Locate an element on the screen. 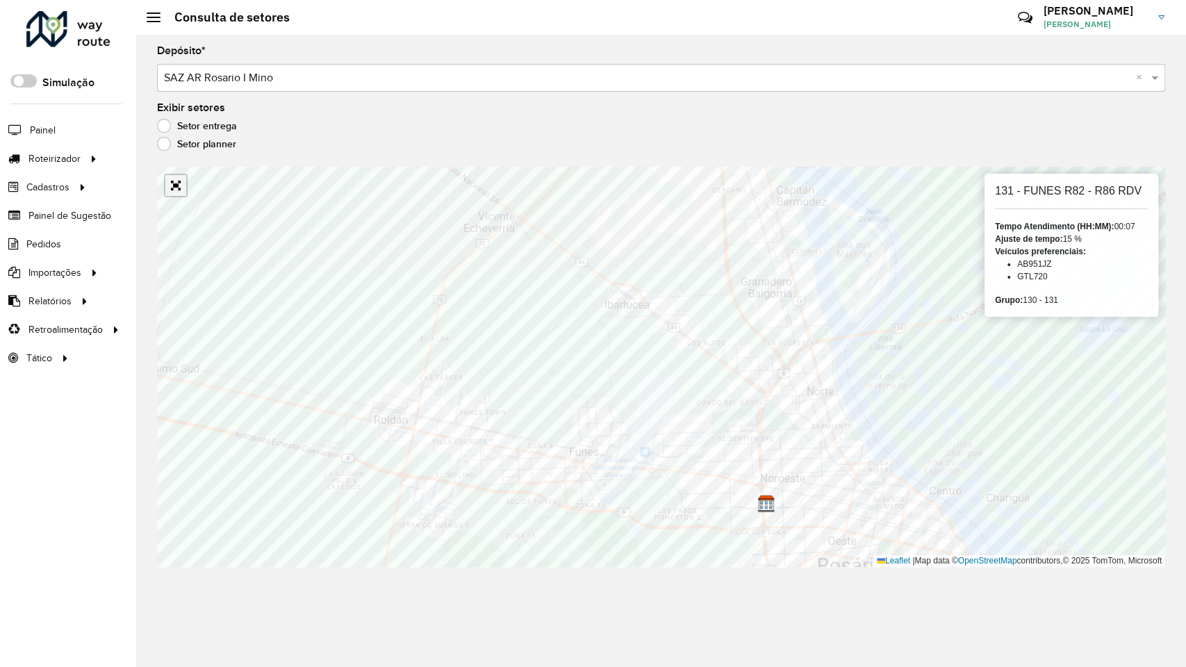  label: Simulação is located at coordinates (68, 83).